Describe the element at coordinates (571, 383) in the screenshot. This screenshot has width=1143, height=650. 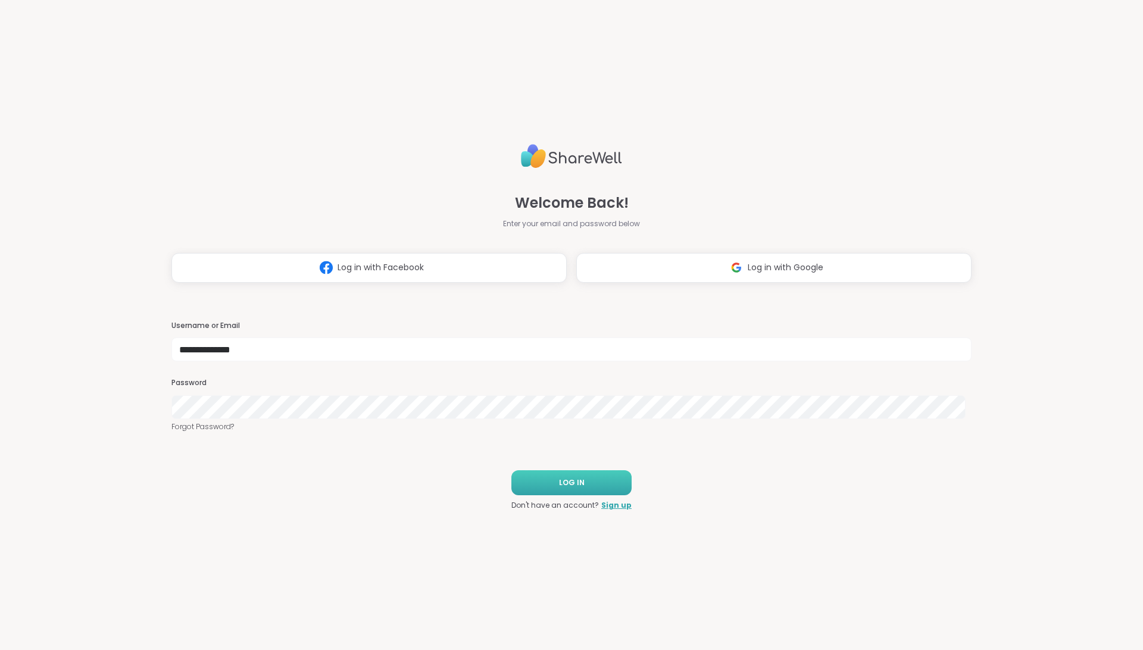
I see `h3: Password` at that location.